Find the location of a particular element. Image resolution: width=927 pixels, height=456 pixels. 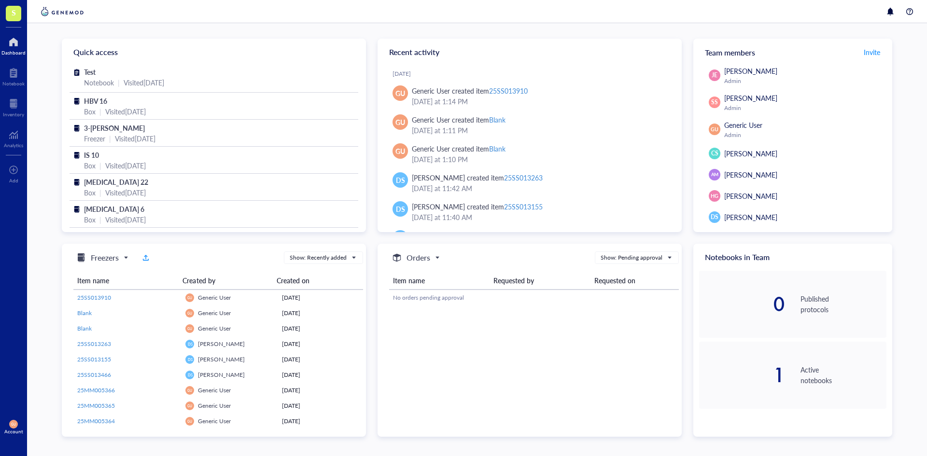

h5: Freezers is located at coordinates (105, 258).